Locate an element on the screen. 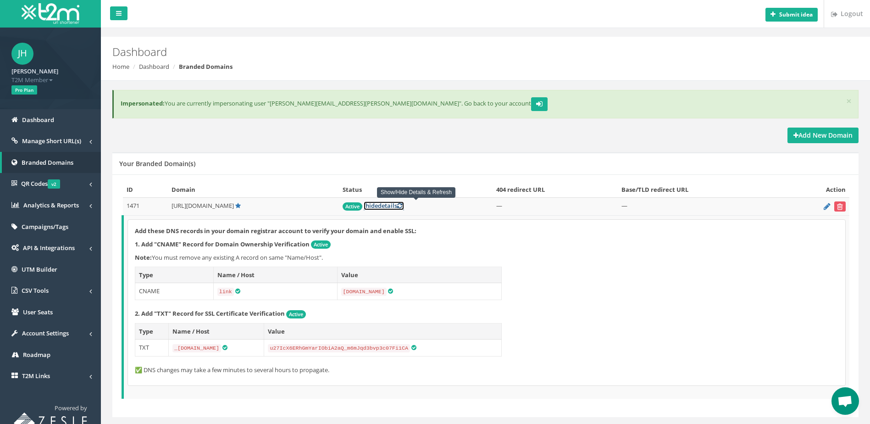 This screenshot has height=424, width=870. b: Impersonated: is located at coordinates (143, 103).